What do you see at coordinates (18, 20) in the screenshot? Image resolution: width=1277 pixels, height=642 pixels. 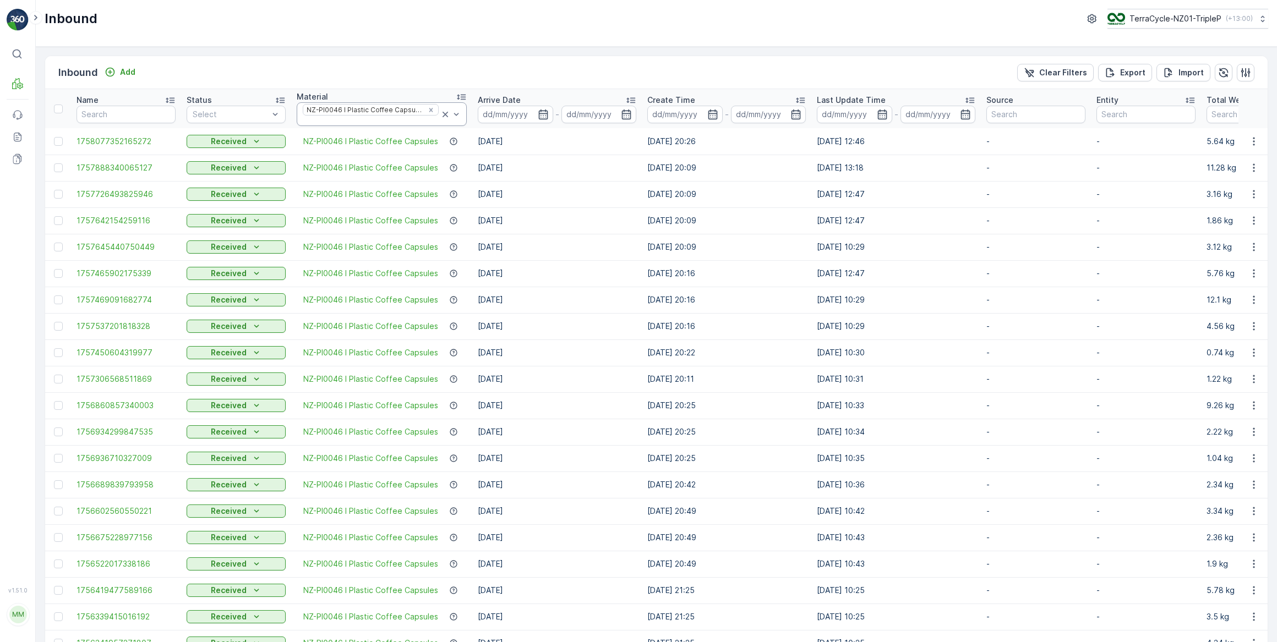 I see `img: logo` at bounding box center [18, 20].